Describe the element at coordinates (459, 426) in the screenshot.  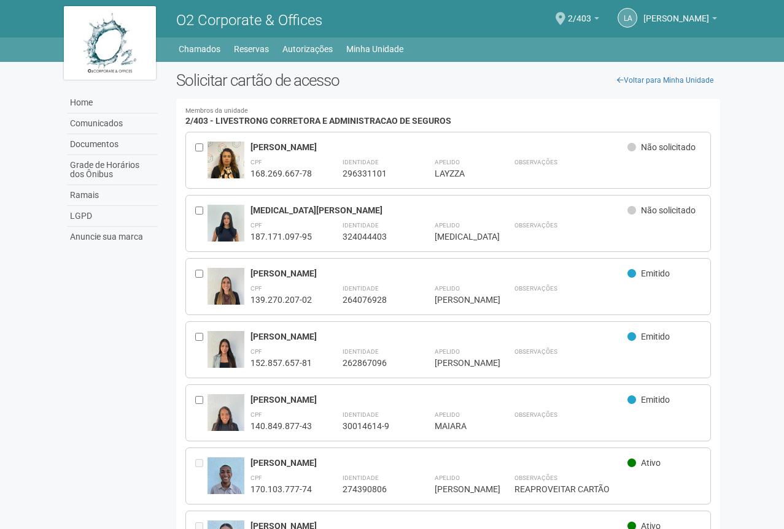
I see `div: MAIARA` at that location.